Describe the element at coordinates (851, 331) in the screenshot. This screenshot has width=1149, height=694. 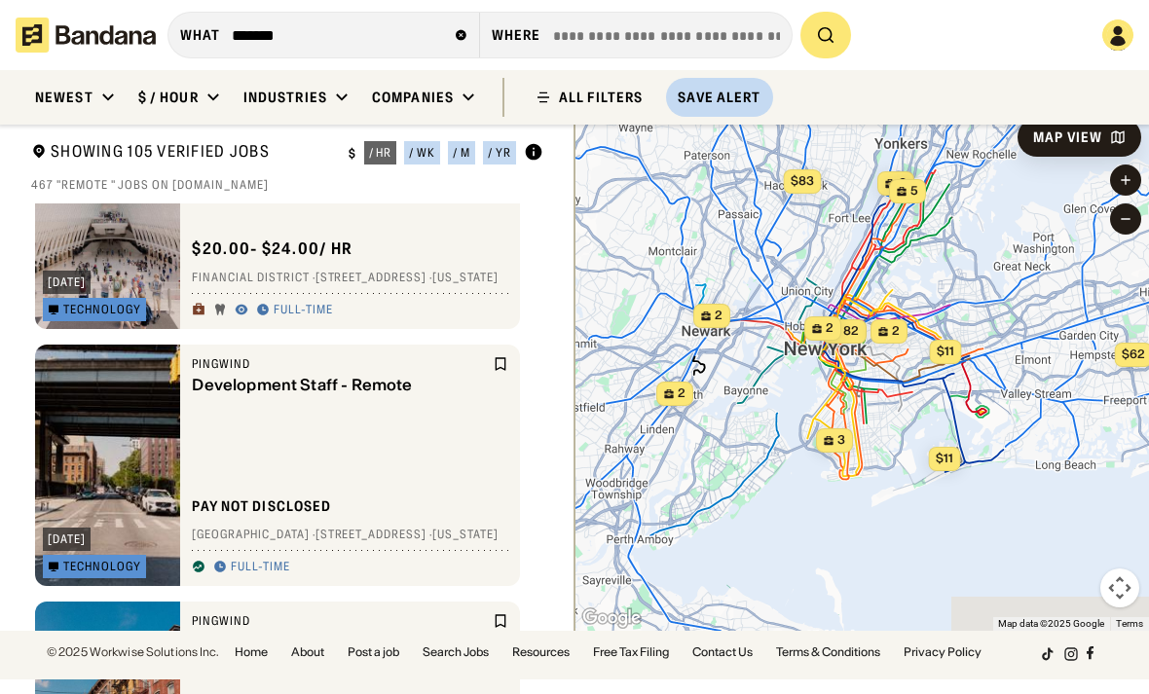
I see `span: 82` at that location.